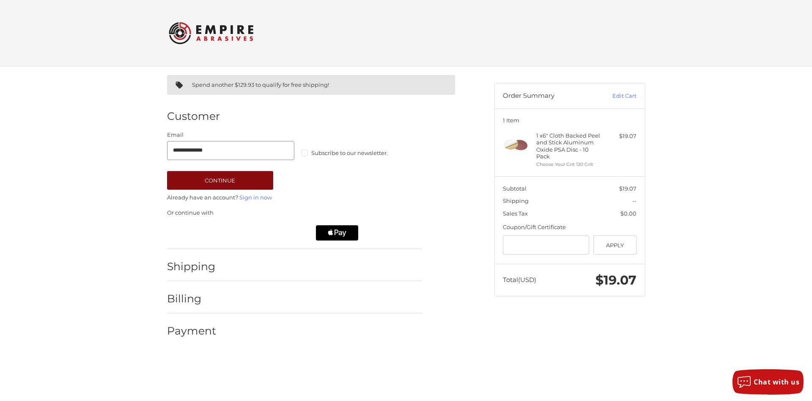 This screenshot has width=812, height=401. What do you see at coordinates (548, 96) in the screenshot?
I see `h3: Order Summary` at bounding box center [548, 96].